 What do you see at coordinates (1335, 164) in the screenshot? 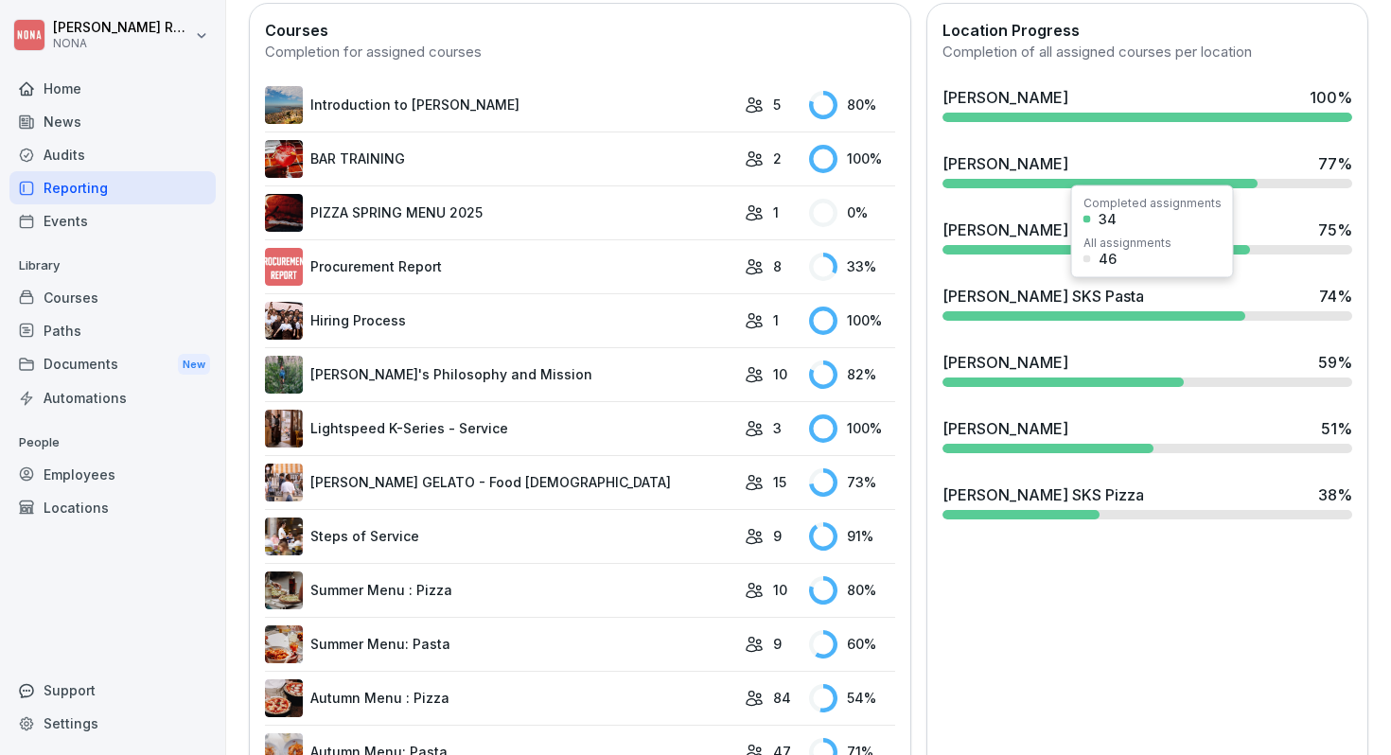
I see `div: 77 %` at bounding box center [1335, 164].